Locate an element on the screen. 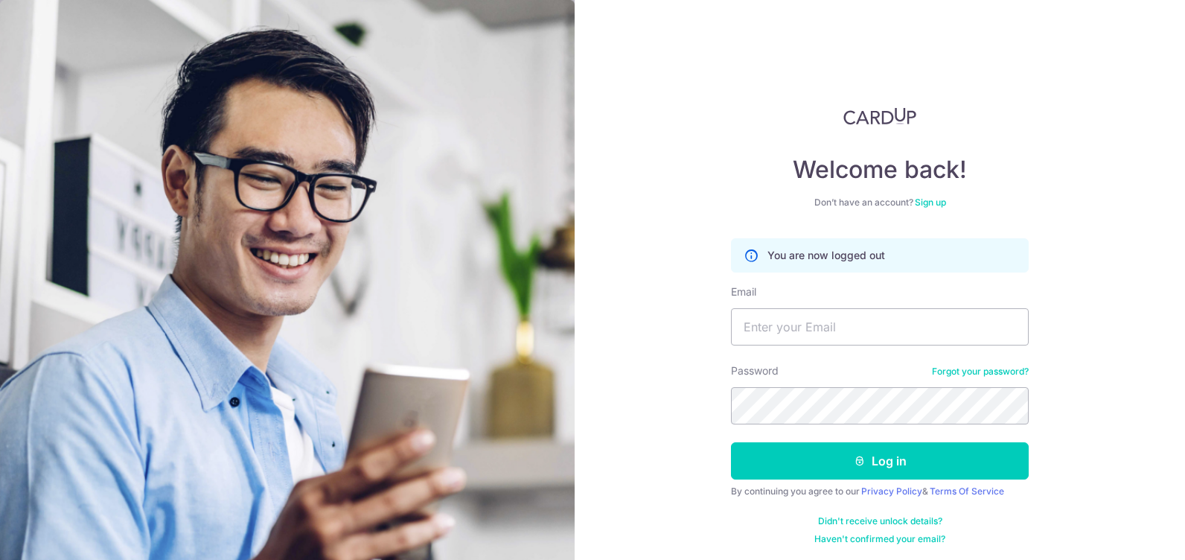  a: Haven't confirmed your email? is located at coordinates (880, 539).